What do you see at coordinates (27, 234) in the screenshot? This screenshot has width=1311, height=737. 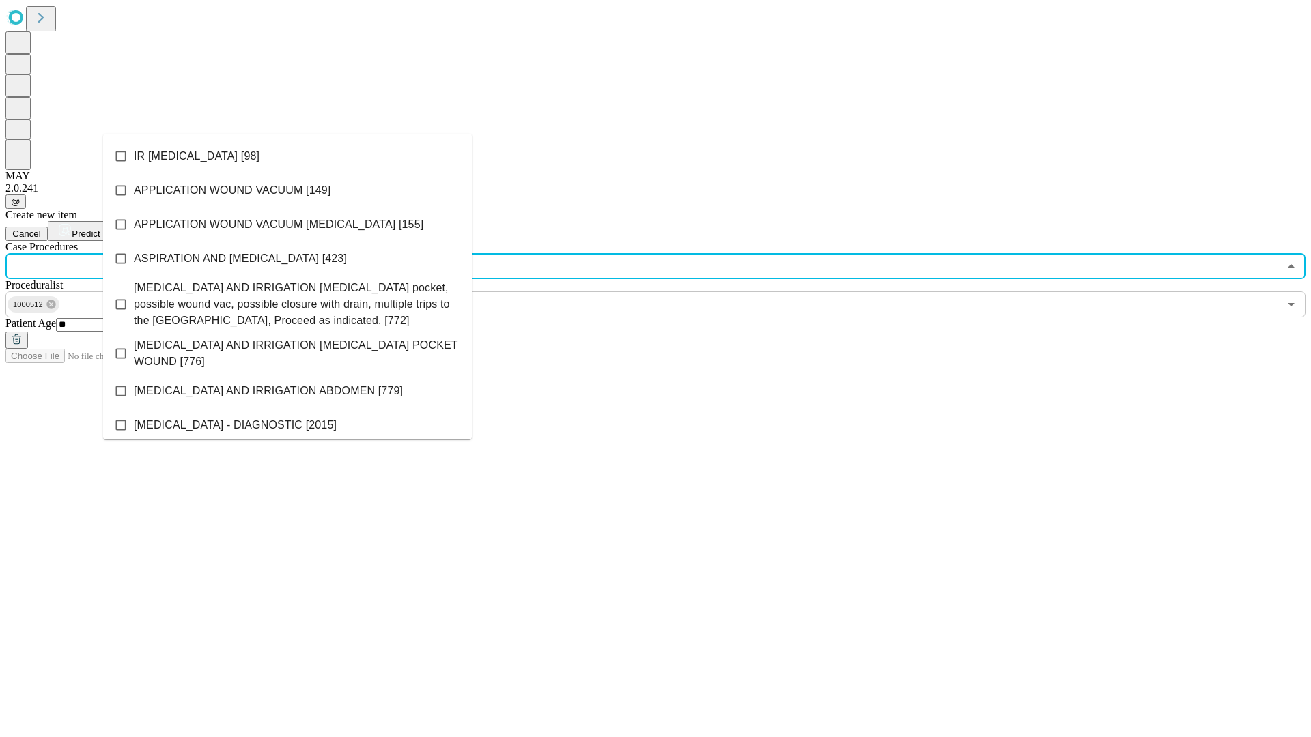 I see `button: Cancel` at bounding box center [27, 234].